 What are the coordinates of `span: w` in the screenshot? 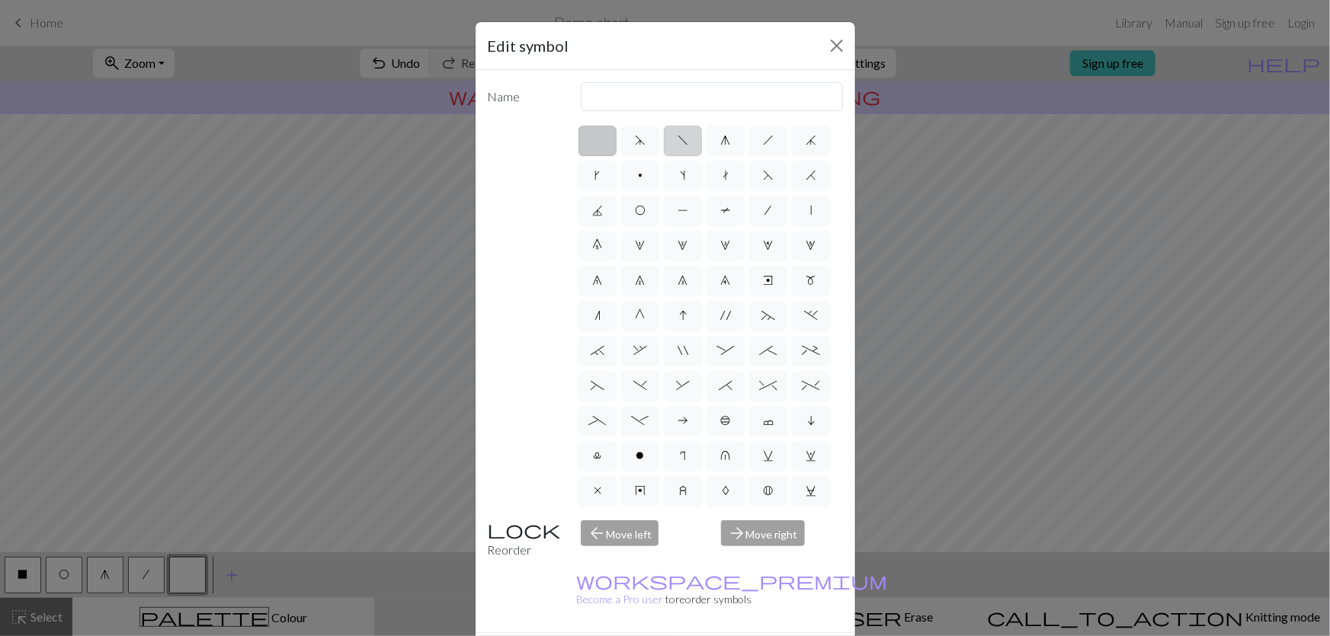 It's located at (811, 456).